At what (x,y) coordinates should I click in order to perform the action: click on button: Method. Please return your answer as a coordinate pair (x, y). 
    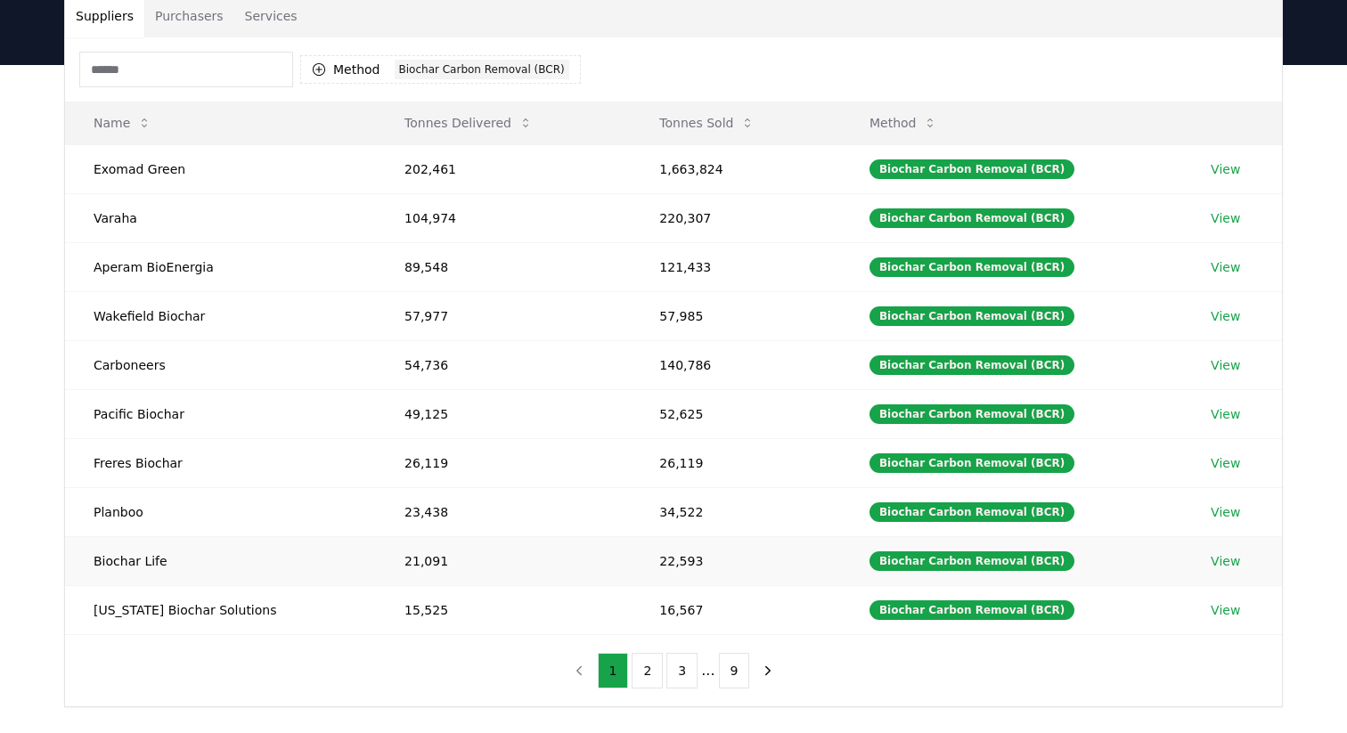
    Looking at the image, I should click on (903, 123).